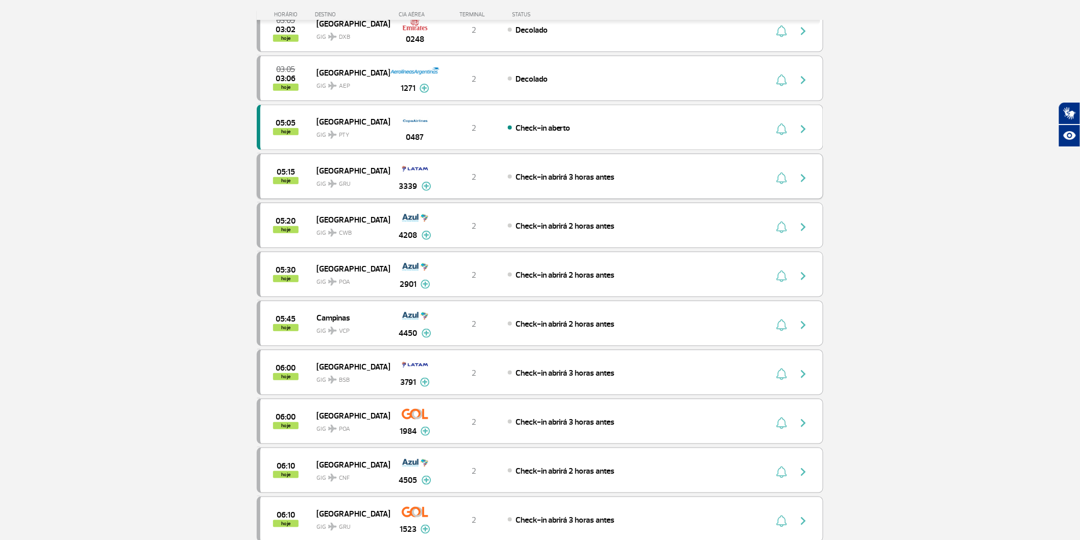  Describe the element at coordinates (344, 478) in the screenshot. I see `span: CNF` at that location.